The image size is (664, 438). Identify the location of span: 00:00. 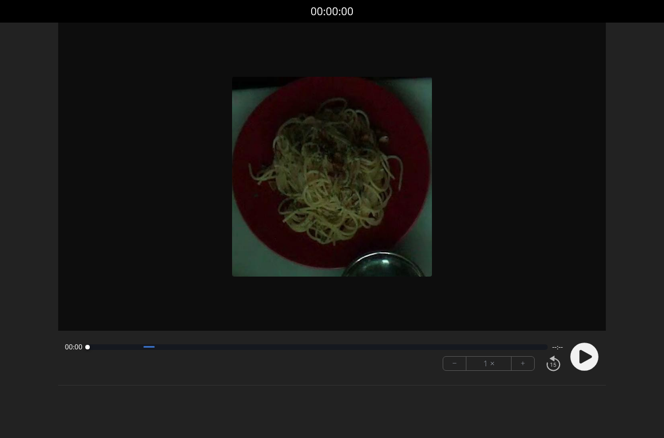
(73, 347).